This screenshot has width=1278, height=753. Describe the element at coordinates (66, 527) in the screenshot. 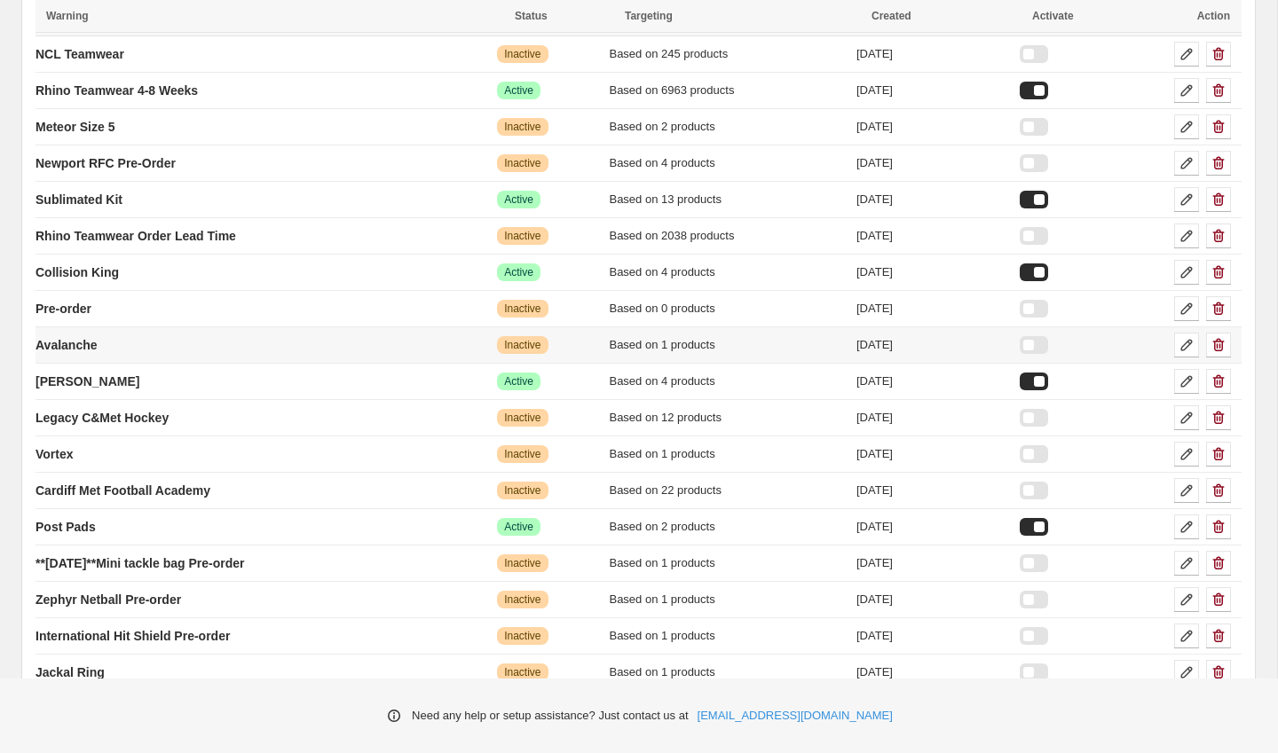

I see `p: Post Pads` at that location.